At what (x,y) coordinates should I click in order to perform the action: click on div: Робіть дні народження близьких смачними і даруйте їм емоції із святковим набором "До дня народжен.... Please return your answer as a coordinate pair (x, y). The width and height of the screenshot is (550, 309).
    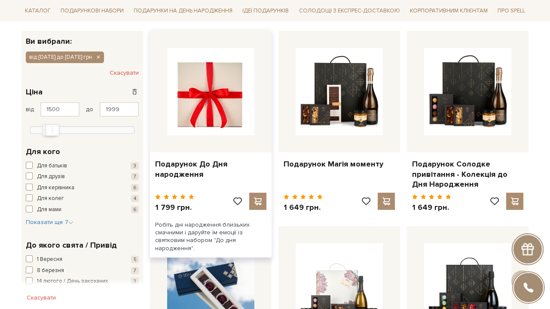
    Looking at the image, I should click on (211, 237).